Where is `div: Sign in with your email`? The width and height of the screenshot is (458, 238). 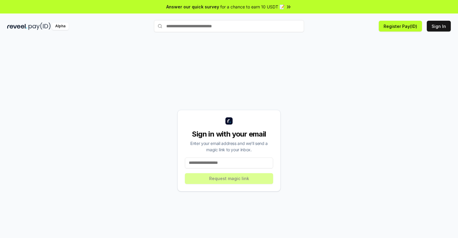
div: Sign in with your email is located at coordinates (229, 134).